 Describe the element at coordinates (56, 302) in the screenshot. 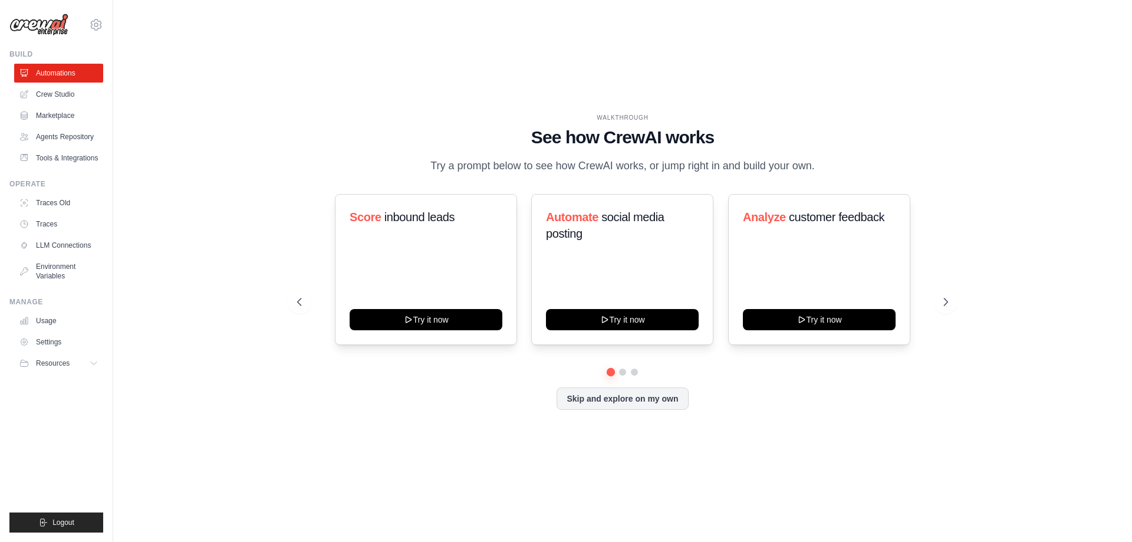

I see `div: Manage` at that location.